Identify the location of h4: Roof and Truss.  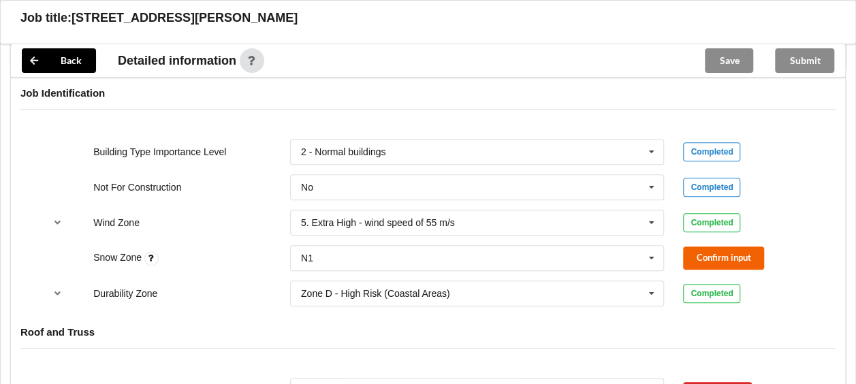
(428, 332).